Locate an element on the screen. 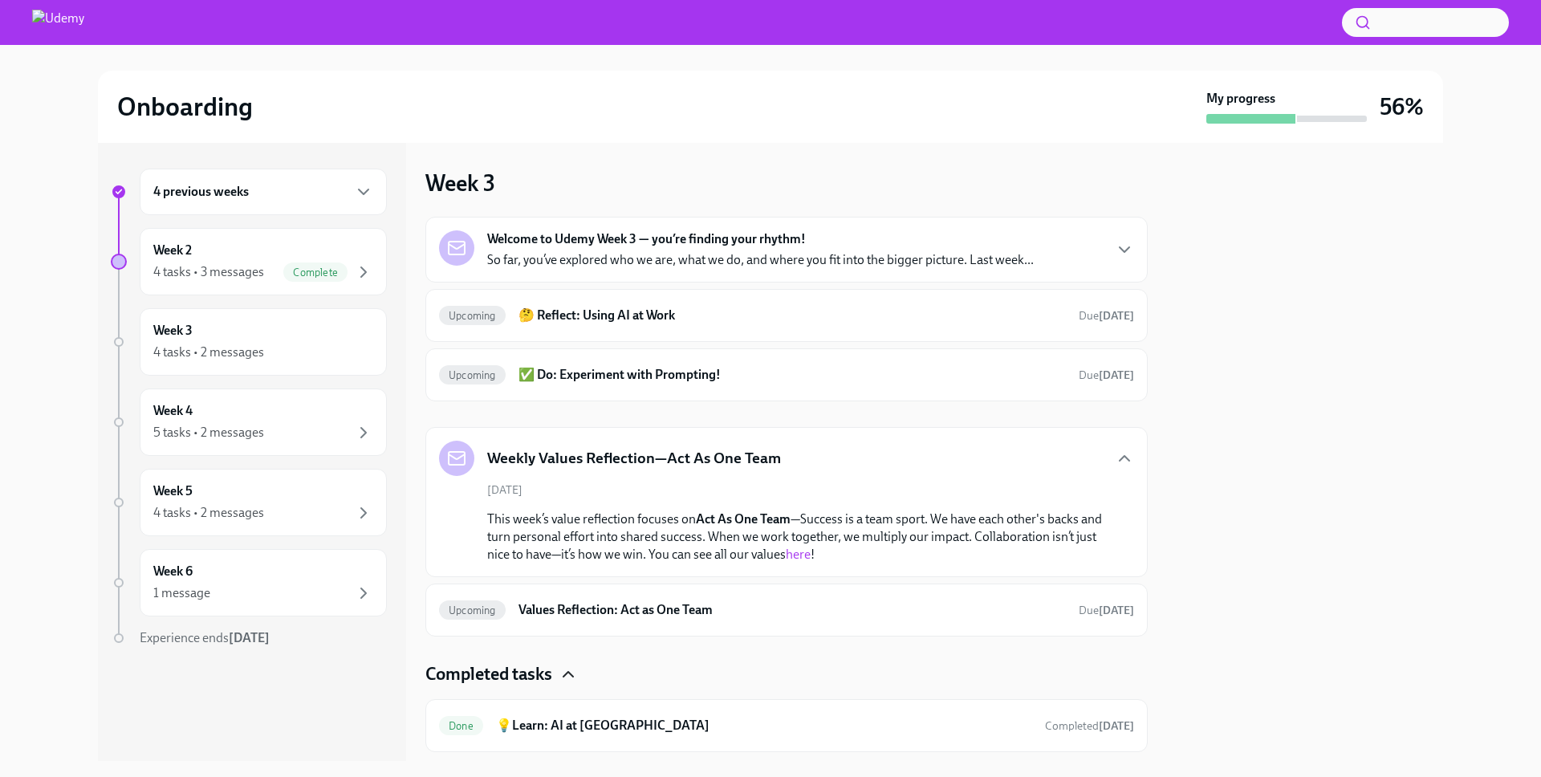 The image size is (1541, 777). h6: Week 3 is located at coordinates (173, 331).